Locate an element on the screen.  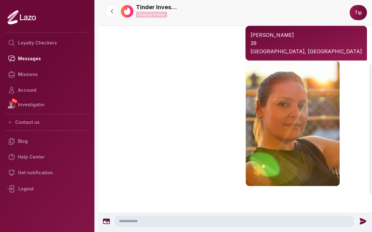
a: Messages is located at coordinates (47, 59).